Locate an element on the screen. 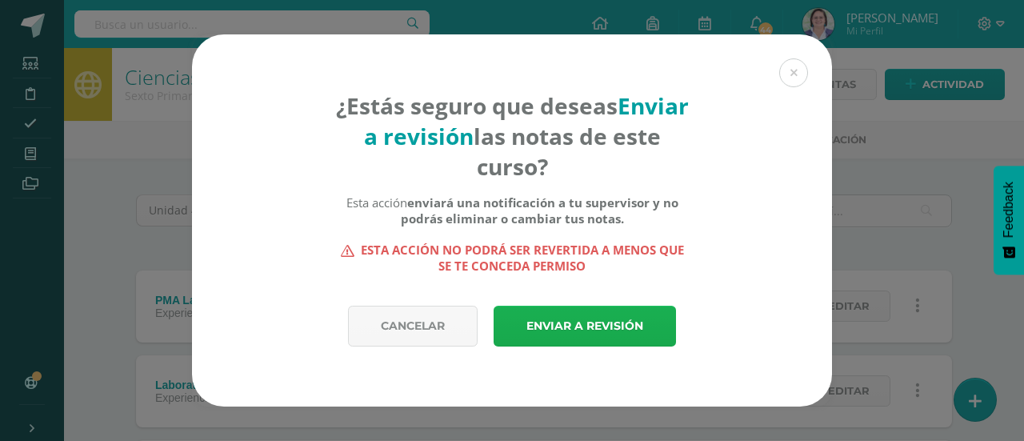  button: Close (Esc) is located at coordinates (793, 73).